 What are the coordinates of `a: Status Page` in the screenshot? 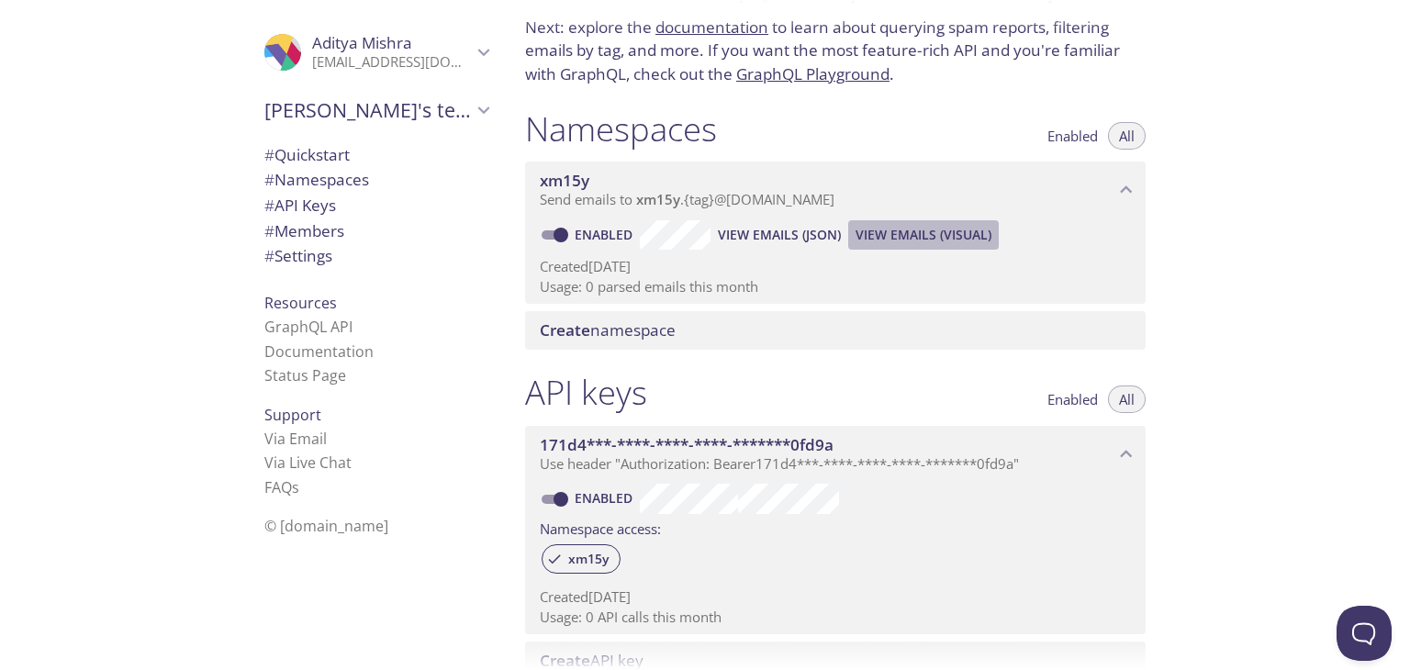 It's located at (305, 376).